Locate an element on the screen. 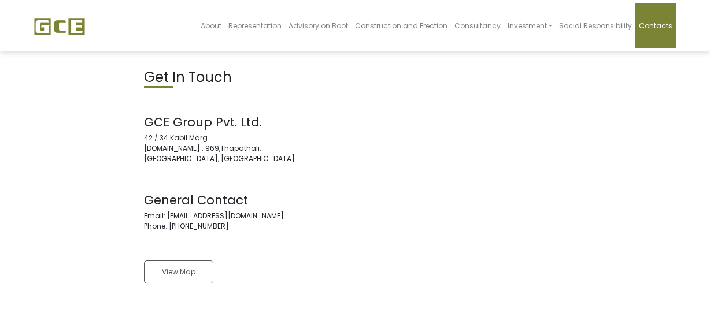 The height and width of the screenshot is (332, 710). a: View Map is located at coordinates (179, 272).